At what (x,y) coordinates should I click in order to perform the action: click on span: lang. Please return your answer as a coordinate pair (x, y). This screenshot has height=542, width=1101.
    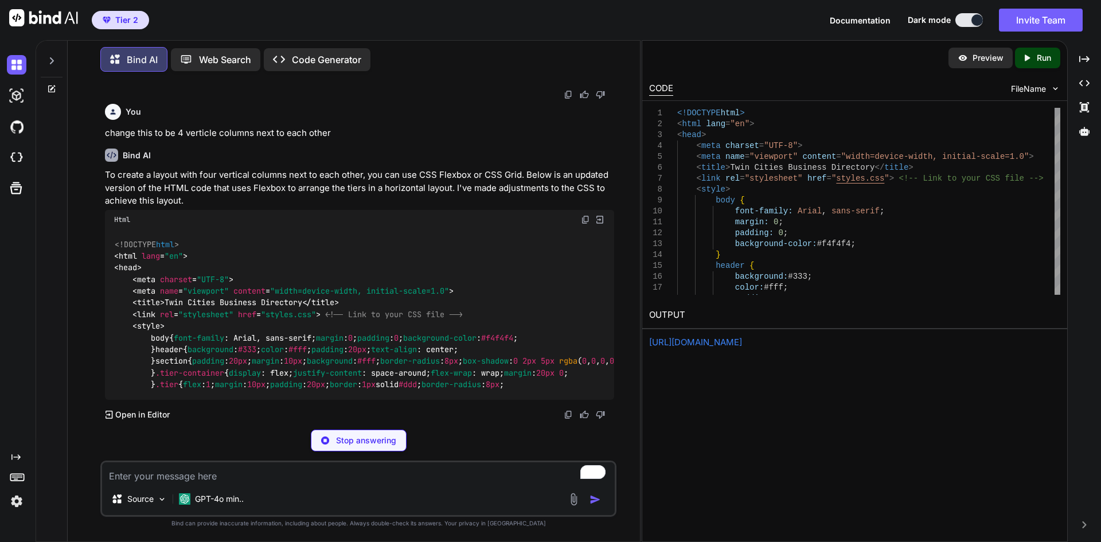
    Looking at the image, I should click on (716, 124).